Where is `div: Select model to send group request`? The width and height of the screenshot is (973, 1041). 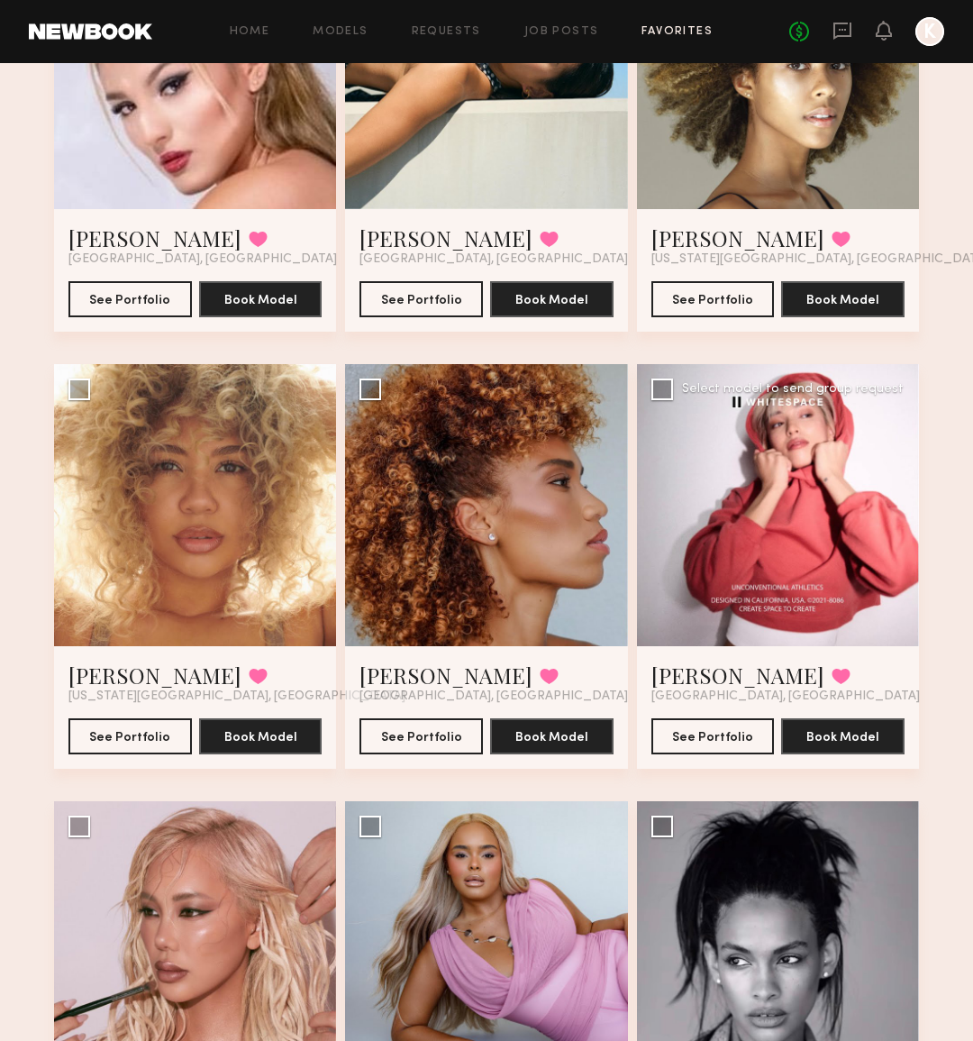 div: Select model to send group request is located at coordinates (793, 389).